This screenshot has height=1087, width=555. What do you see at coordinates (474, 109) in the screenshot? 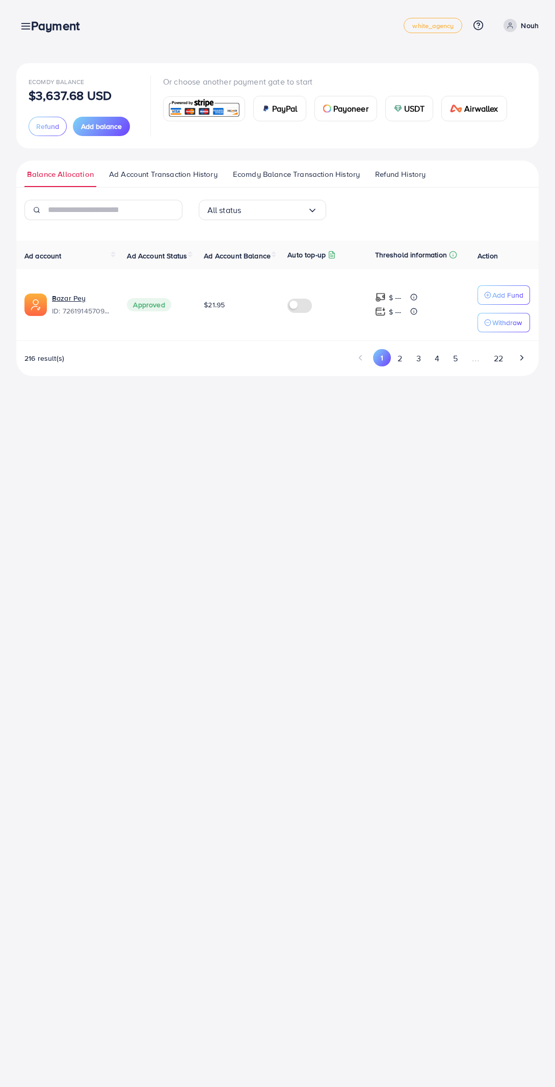
I see `a: cardAirwallex` at bounding box center [474, 109].